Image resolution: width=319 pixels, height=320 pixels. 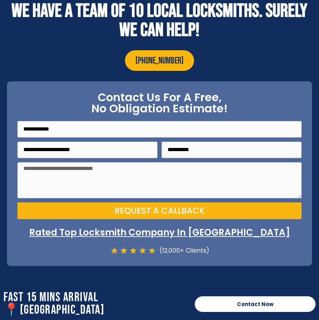 I want to click on div: (12,000+ Clients), so click(x=182, y=250).